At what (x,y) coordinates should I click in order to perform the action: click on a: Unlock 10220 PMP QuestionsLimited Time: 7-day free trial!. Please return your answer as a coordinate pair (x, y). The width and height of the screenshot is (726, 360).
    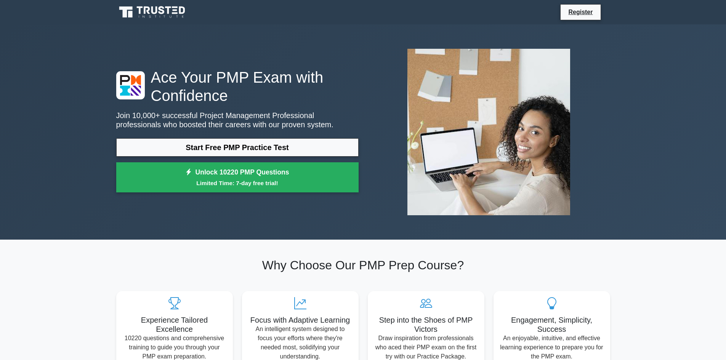
    Looking at the image, I should click on (237, 178).